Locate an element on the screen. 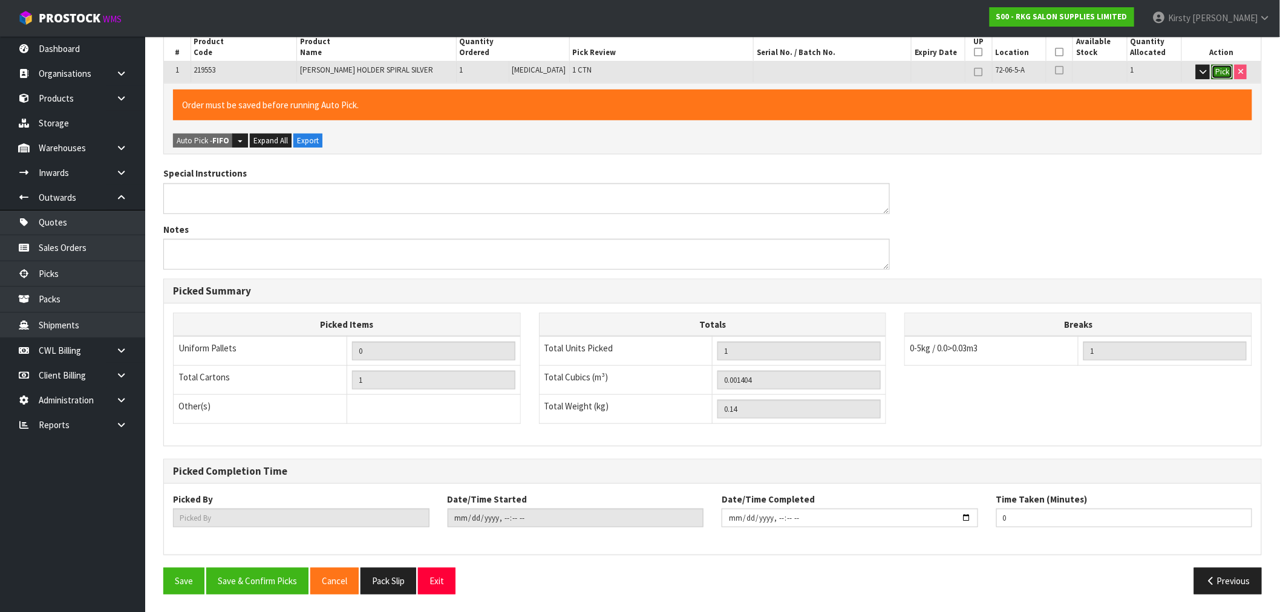 Image resolution: width=1280 pixels, height=612 pixels. img: cube-alt.png is located at coordinates (25, 18).